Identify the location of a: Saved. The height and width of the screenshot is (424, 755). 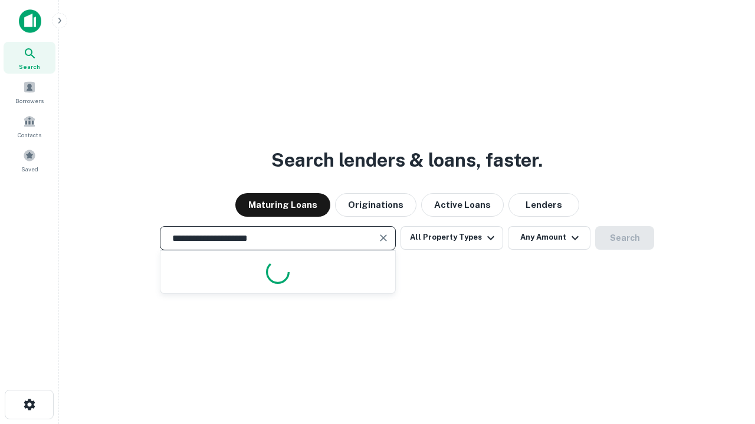
(29, 160).